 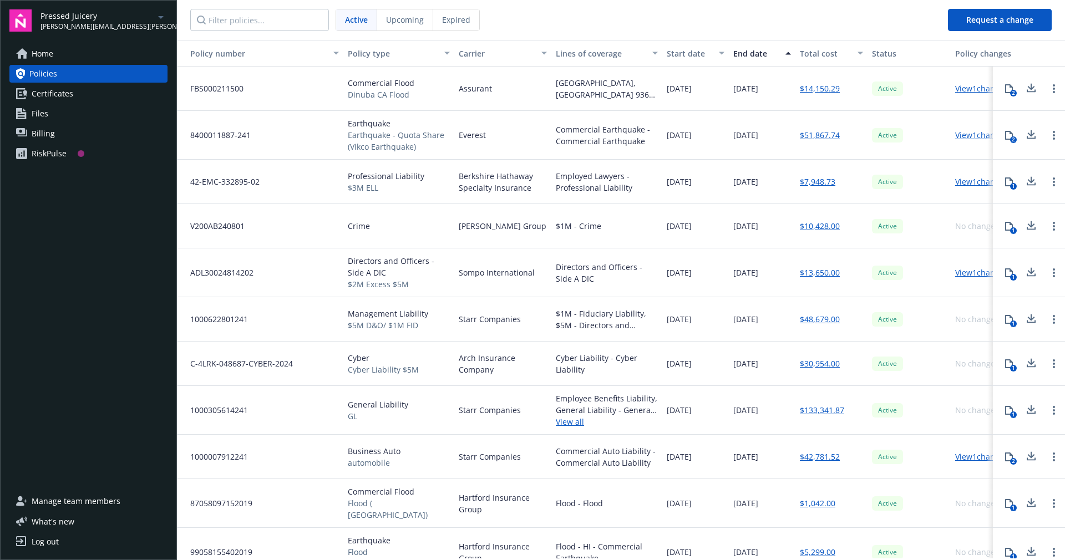 What do you see at coordinates (220, 181) in the screenshot?
I see `span: 42-EMC-332895-02` at bounding box center [220, 181].